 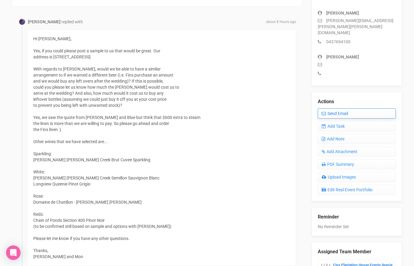 I want to click on img: Profile Image, so click(x=22, y=22).